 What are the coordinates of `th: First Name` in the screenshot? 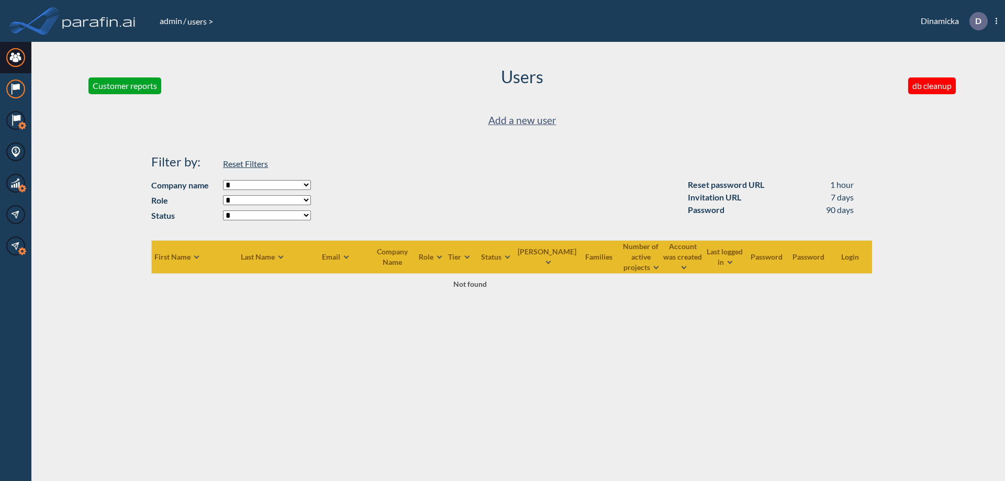 It's located at (196, 256).